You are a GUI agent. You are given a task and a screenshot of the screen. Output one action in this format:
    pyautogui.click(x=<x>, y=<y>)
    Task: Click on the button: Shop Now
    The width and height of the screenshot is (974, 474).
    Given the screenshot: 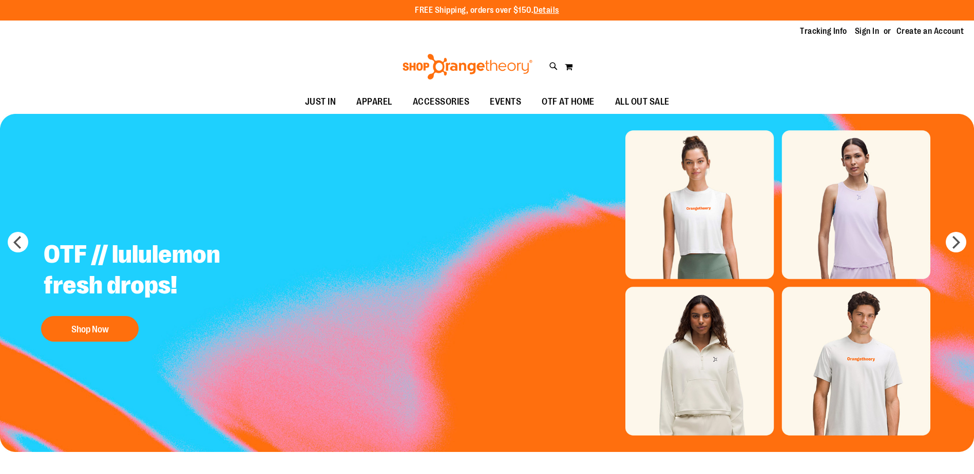 What is the action you would take?
    pyautogui.click(x=90, y=329)
    